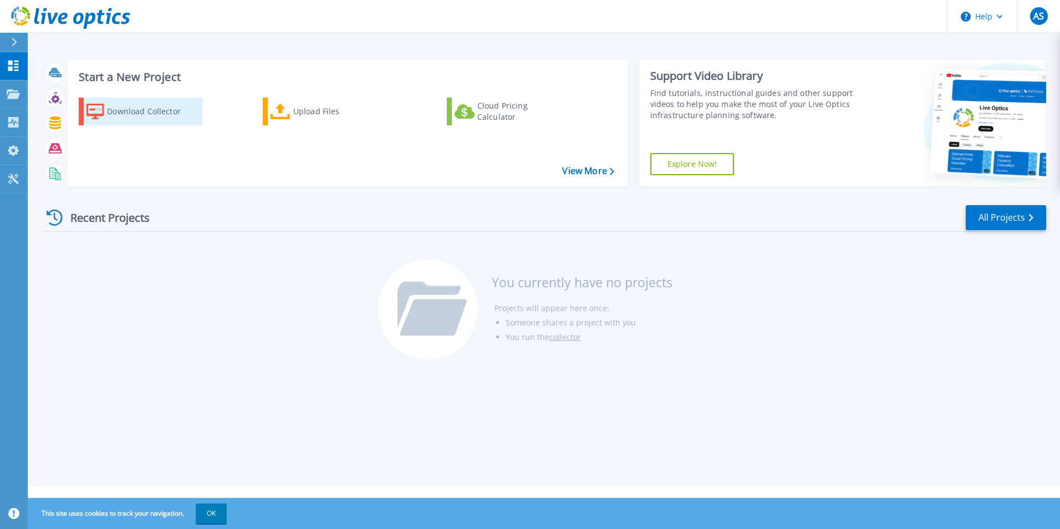 The width and height of the screenshot is (1060, 529). I want to click on div: Recent Projects, so click(104, 217).